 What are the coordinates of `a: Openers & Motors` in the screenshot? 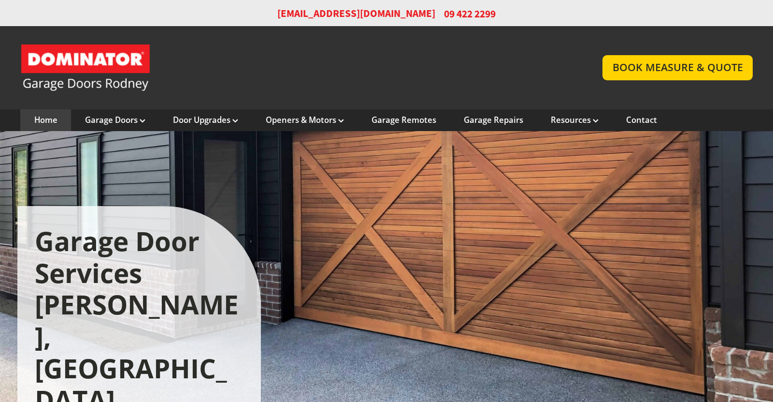 It's located at (305, 120).